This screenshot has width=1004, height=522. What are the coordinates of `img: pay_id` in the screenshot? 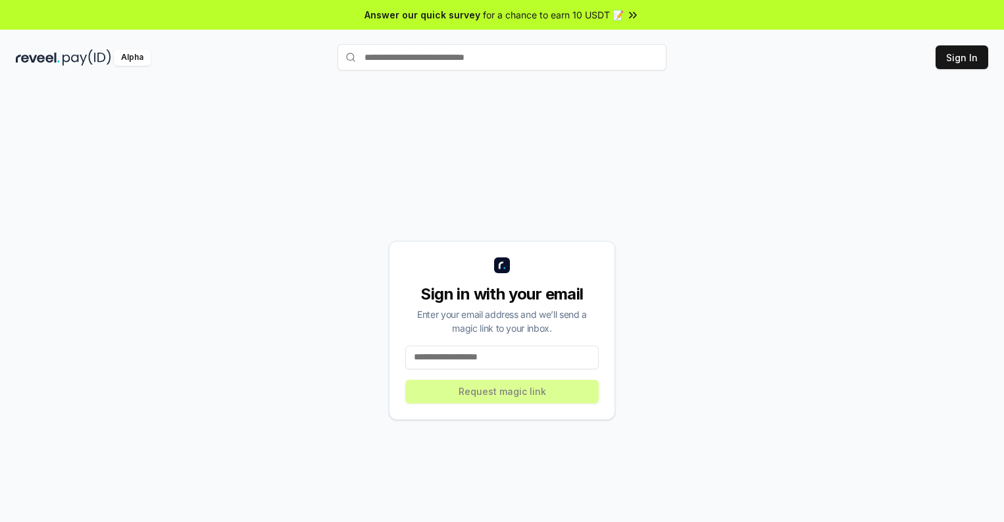 It's located at (87, 57).